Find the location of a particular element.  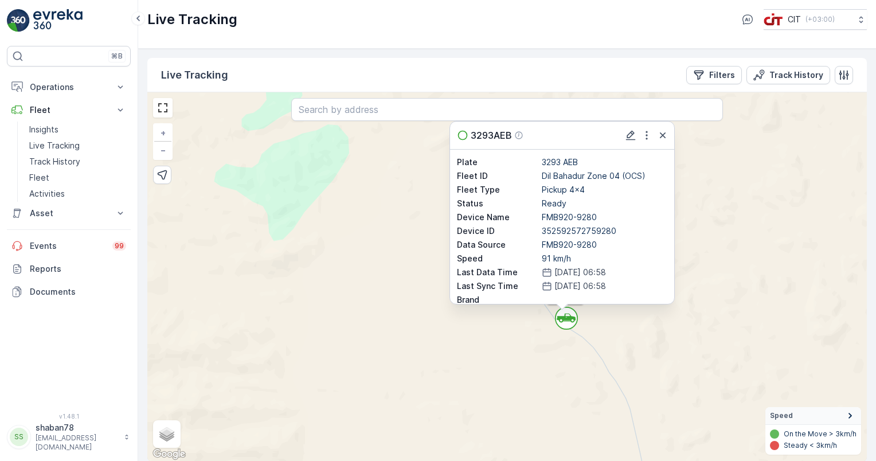

p: Brand is located at coordinates (498, 300).